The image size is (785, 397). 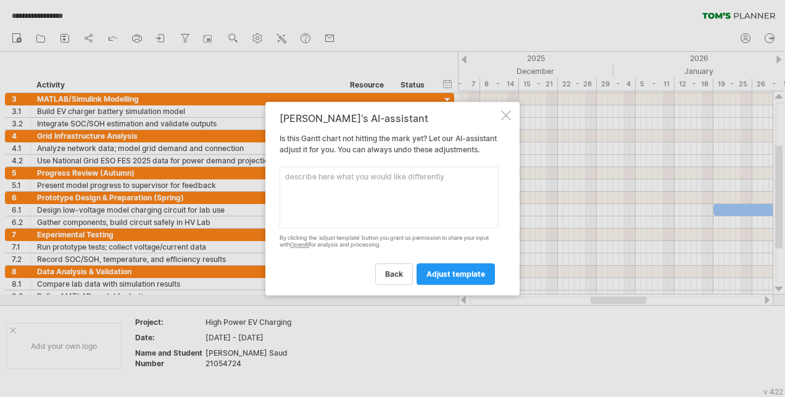 What do you see at coordinates (389, 242) in the screenshot?
I see `div: By clicking the 'adjust template' button you grant us permission to share your input with for ana...` at bounding box center [389, 242].